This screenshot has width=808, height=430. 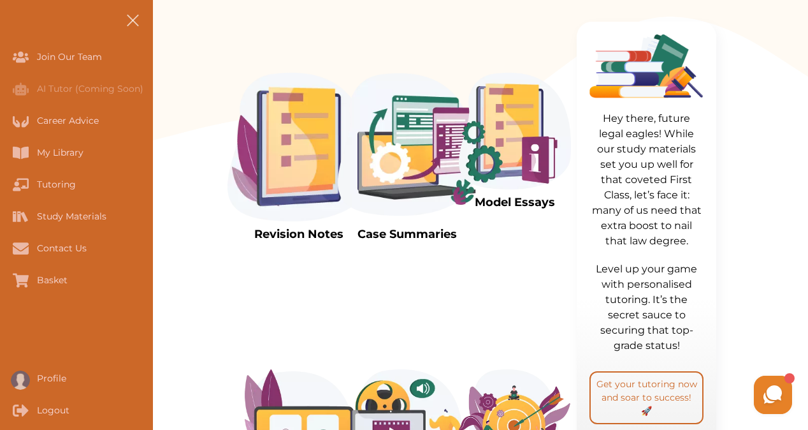 What do you see at coordinates (288, 6) in the screenshot?
I see `i: 1` at bounding box center [288, 6].